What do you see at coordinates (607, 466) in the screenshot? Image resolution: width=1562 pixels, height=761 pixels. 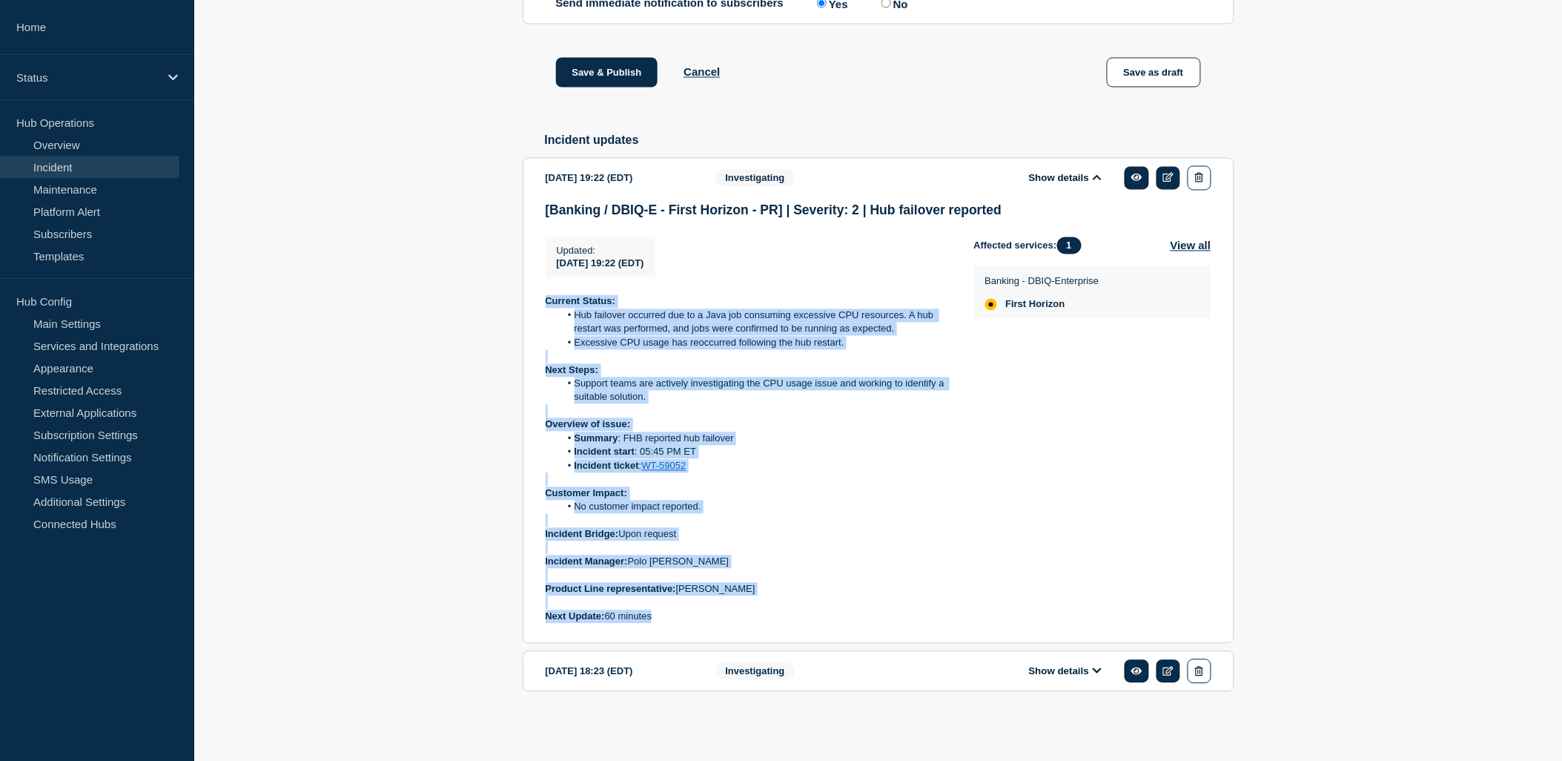 I see `strong: Incident ticket` at bounding box center [607, 466].